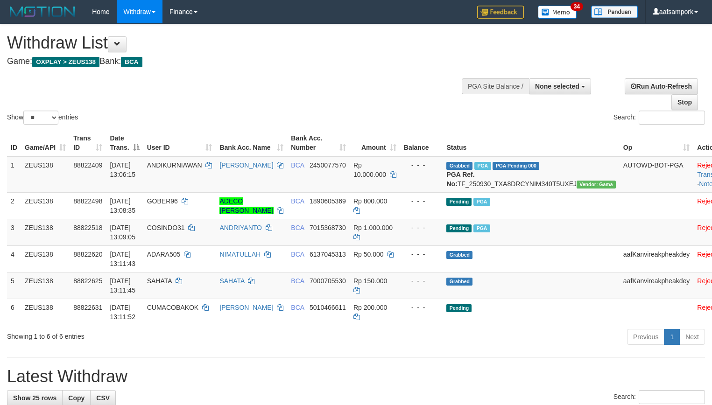 This screenshot has height=405, width=712. What do you see at coordinates (175, 165) in the screenshot?
I see `span: ANDIKURNIAWAN` at bounding box center [175, 165].